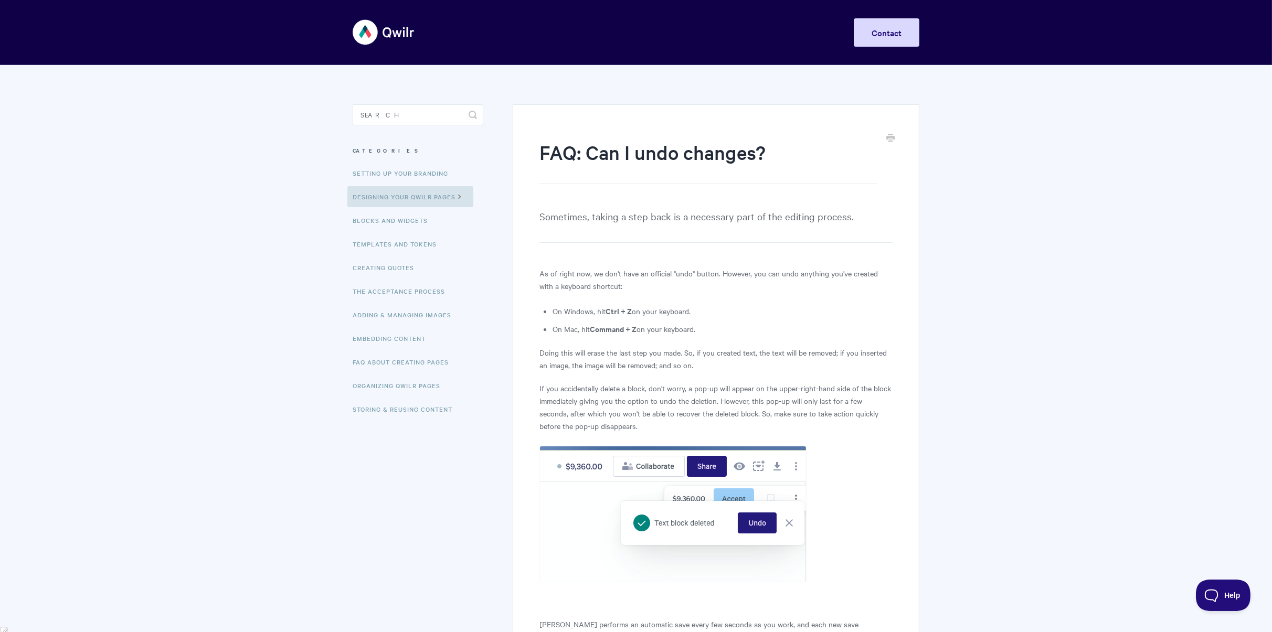 This screenshot has height=632, width=1272. What do you see at coordinates (722, 329) in the screenshot?
I see `li: On Mac, hit on your keyboard.` at bounding box center [722, 329].